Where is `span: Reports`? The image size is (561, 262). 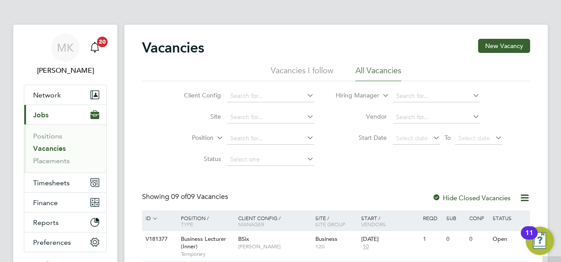 span: Reports is located at coordinates (46, 222).